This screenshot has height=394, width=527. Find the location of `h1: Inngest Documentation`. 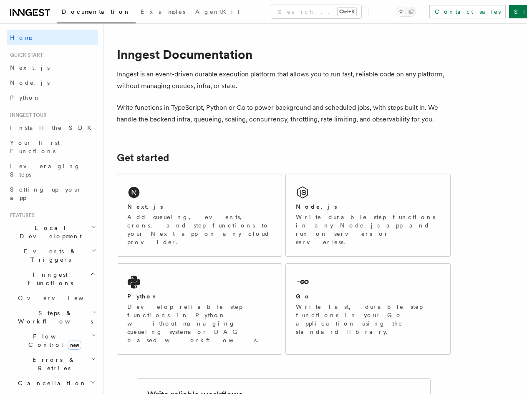

h1: Inngest Documentation is located at coordinates (284, 54).